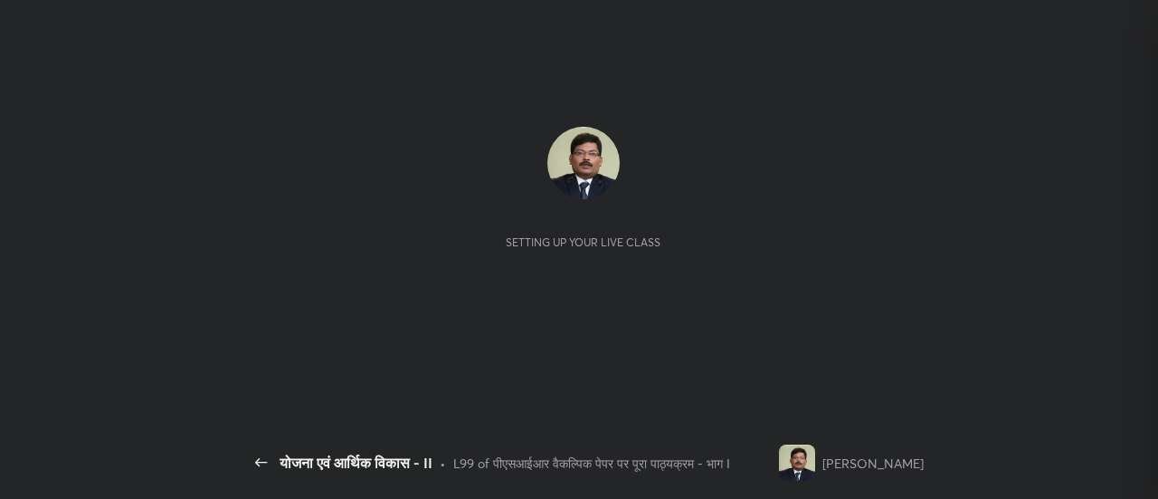  I want to click on div: योजना एवं आर्थिक विकास - II, so click(356, 462).